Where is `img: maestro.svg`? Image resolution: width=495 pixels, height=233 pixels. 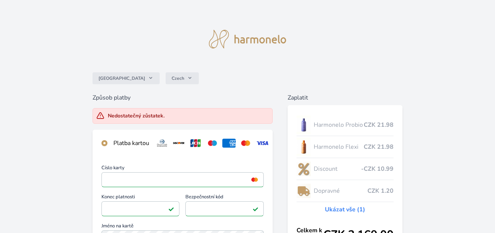
img: maestro.svg is located at coordinates (212, 143).